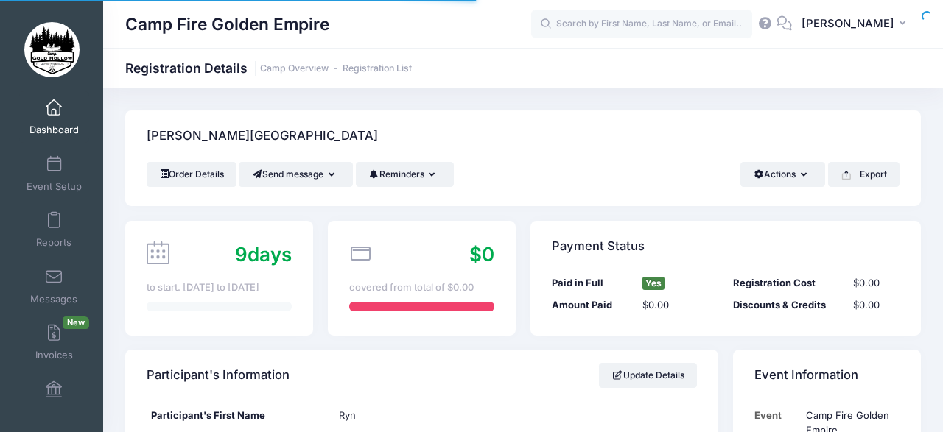  I want to click on span: Reports, so click(54, 243).